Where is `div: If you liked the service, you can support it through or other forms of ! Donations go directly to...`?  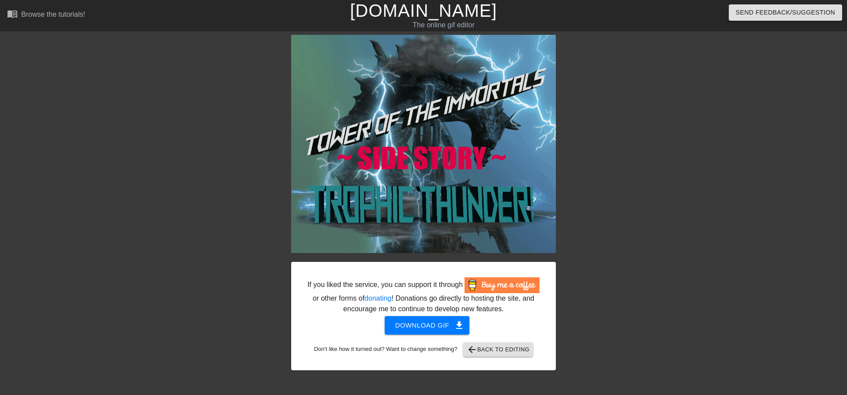
div: If you liked the service, you can support it through or other forms of ! Donations go directly to... is located at coordinates (424, 296).